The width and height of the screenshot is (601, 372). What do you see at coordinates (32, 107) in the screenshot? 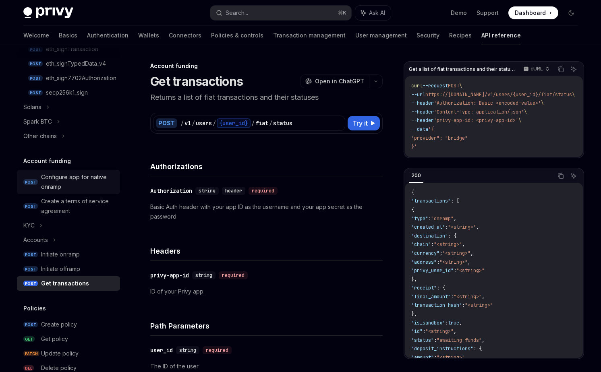
I see `div: Solana` at bounding box center [32, 107].